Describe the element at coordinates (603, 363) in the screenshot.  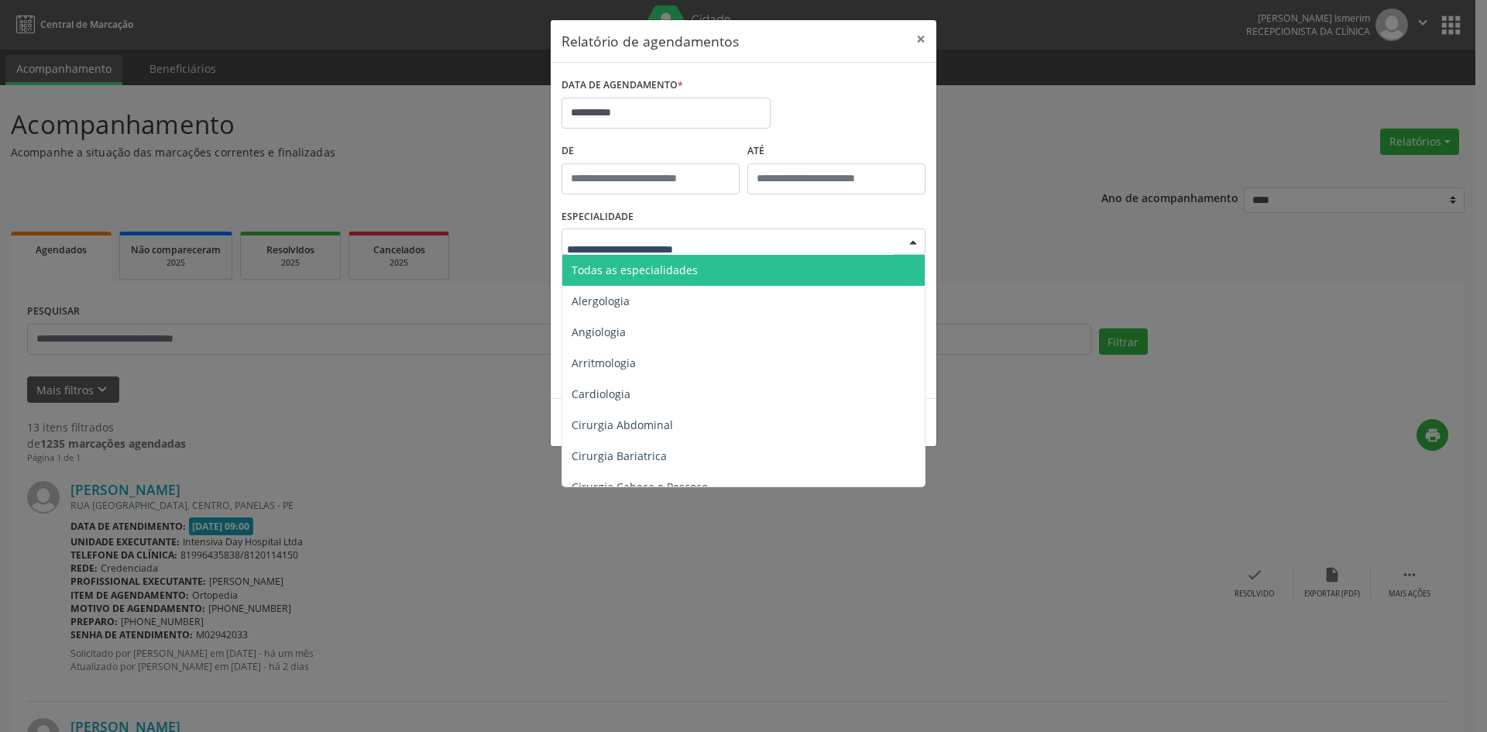
I see `span: Arritmologia` at that location.